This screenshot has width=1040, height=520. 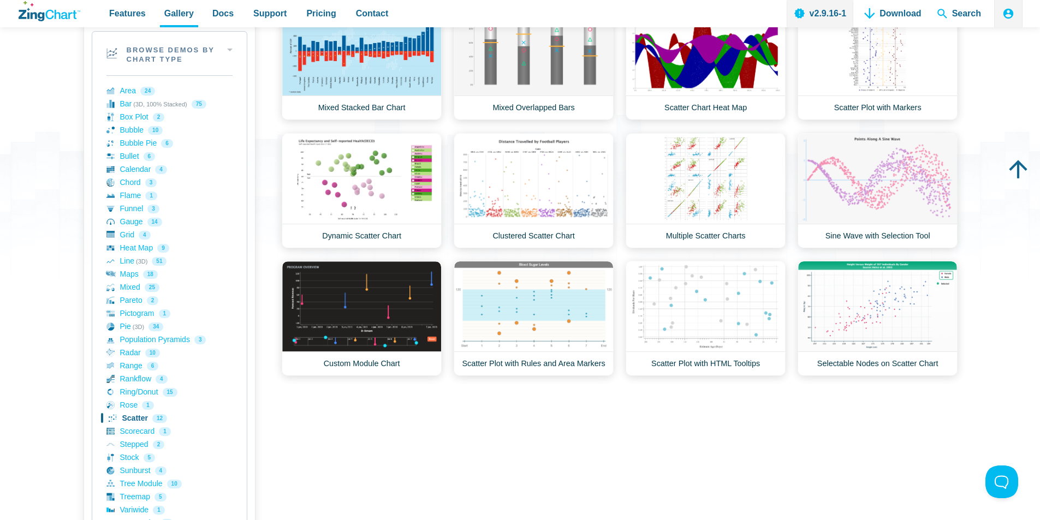 I want to click on span: Gallery, so click(x=179, y=13).